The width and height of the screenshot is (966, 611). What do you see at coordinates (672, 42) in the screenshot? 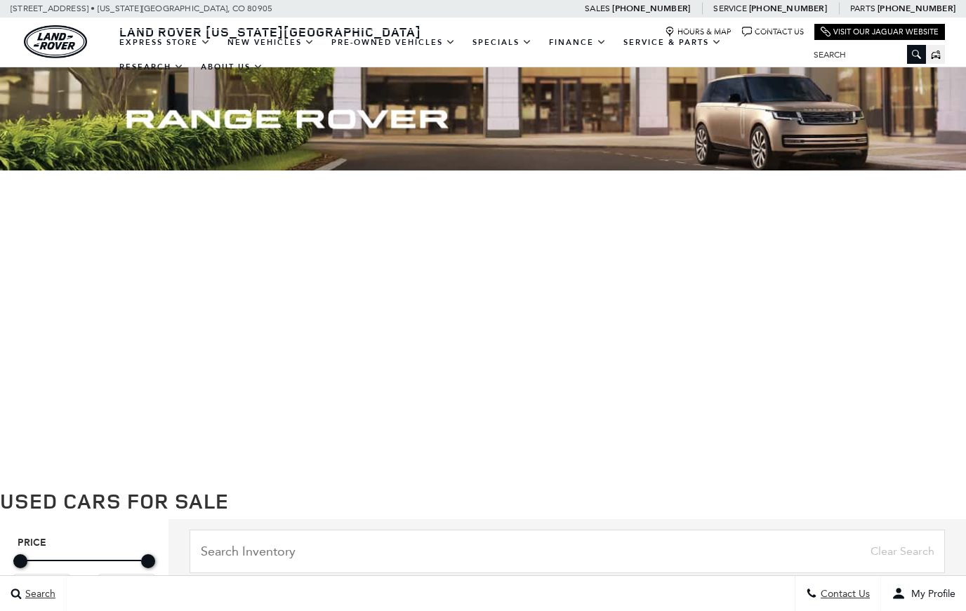
I see `a: Service & Parts` at bounding box center [672, 42].